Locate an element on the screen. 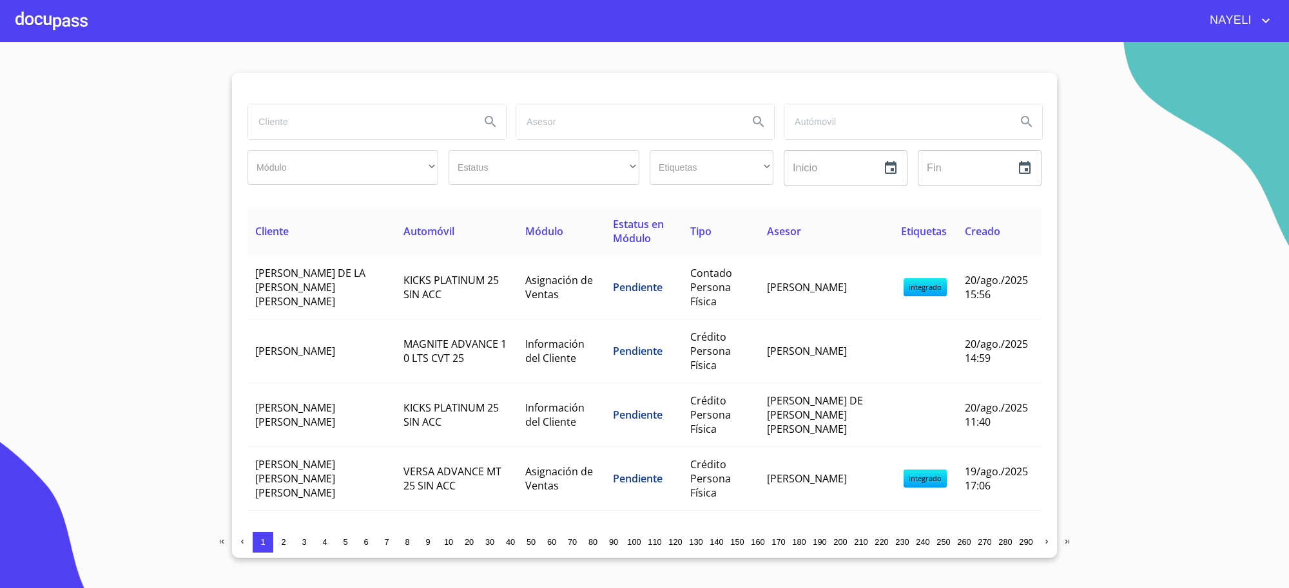 Image resolution: width=1289 pixels, height=588 pixels. span: Etiquetas is located at coordinates (923, 231).